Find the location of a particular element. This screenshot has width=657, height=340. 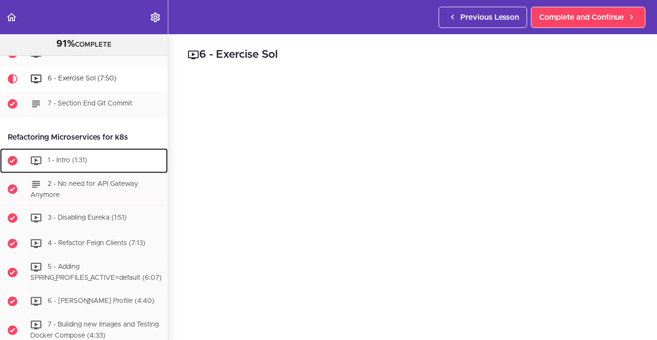

svg: Settings Menu is located at coordinates (155, 17).